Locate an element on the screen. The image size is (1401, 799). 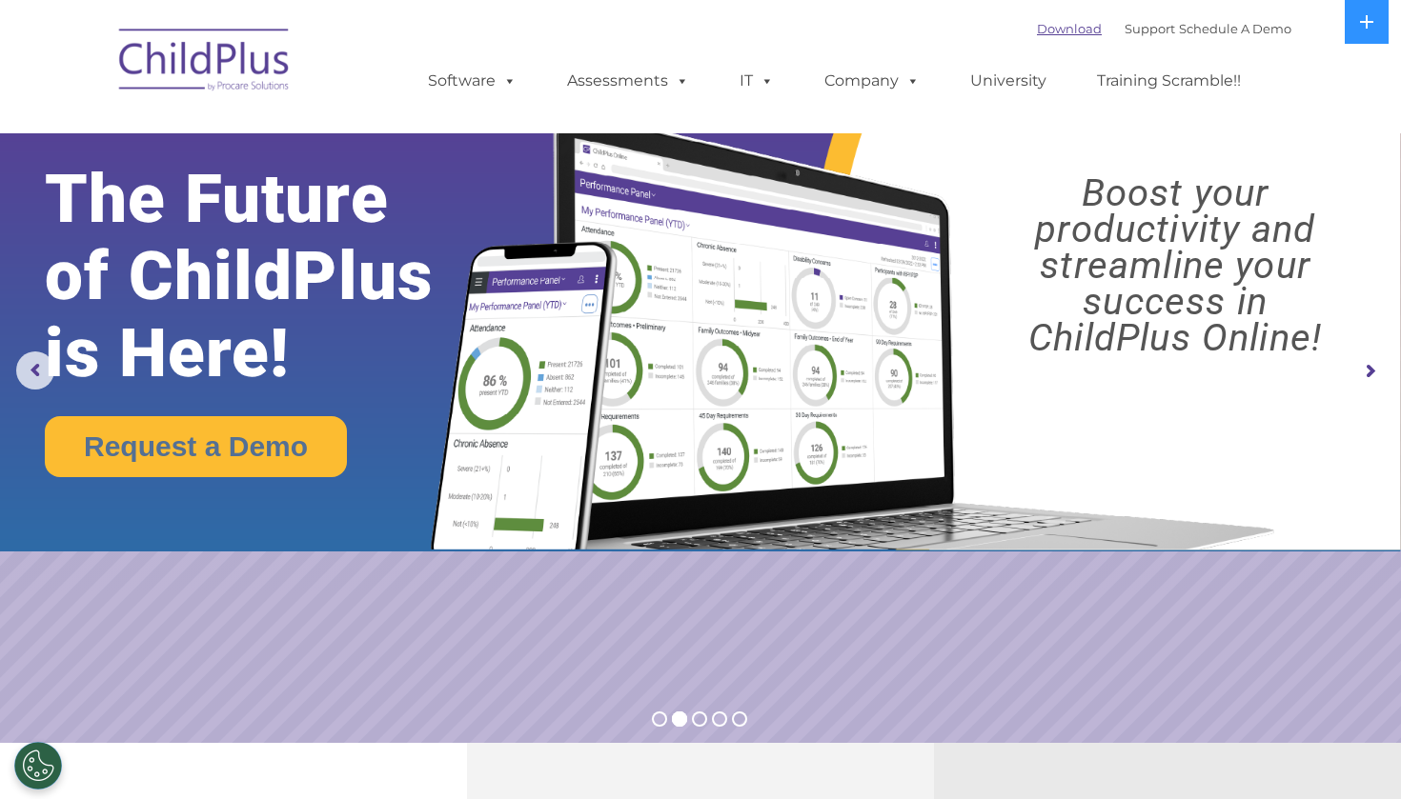
a: University is located at coordinates (1008, 81).